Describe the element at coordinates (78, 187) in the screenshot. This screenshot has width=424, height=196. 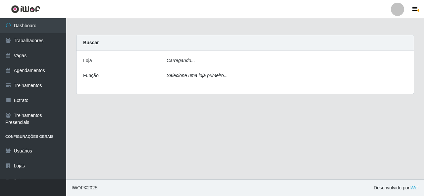
I see `span: IWOF` at that location.